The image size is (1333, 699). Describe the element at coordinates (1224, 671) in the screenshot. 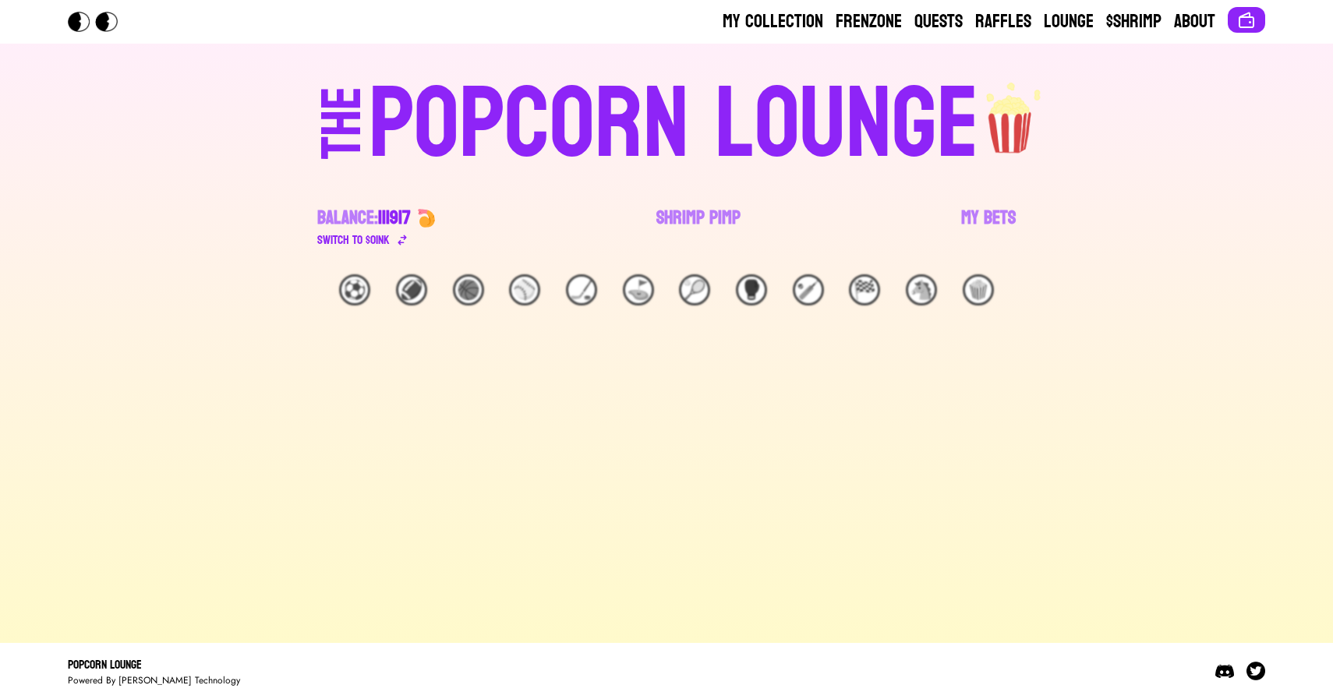

I see `img: Discord` at that location.